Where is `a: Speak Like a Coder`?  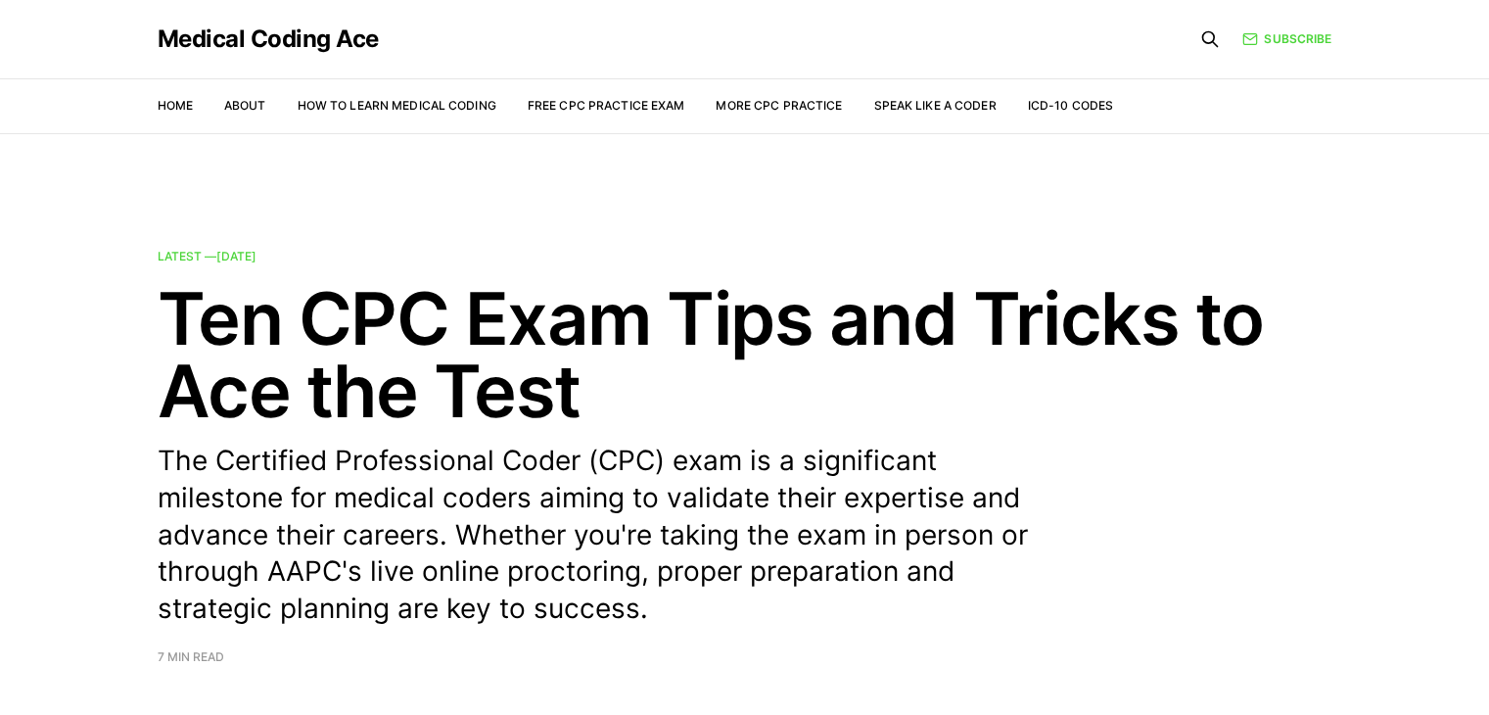 a: Speak Like a Coder is located at coordinates (935, 105).